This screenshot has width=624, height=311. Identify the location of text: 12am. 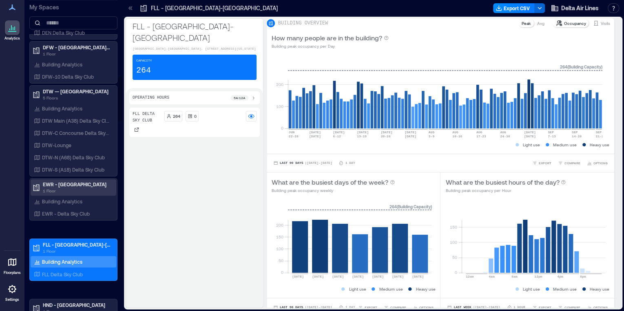
(469, 276).